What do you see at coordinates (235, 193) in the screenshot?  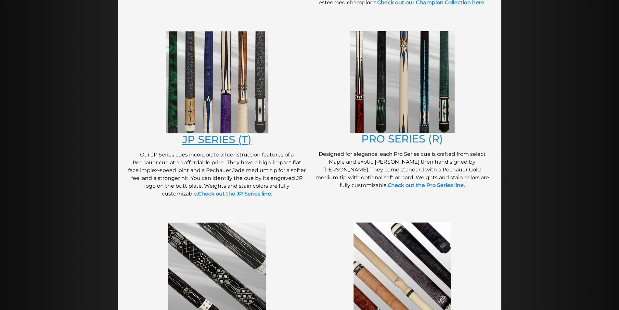 I see `a: Check out the JP Series line.` at bounding box center [235, 193].